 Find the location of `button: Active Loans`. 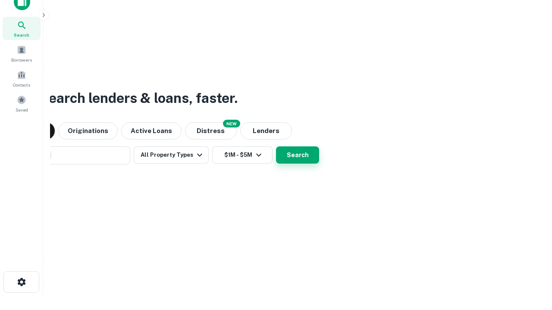

button: Active Loans is located at coordinates (151, 131).